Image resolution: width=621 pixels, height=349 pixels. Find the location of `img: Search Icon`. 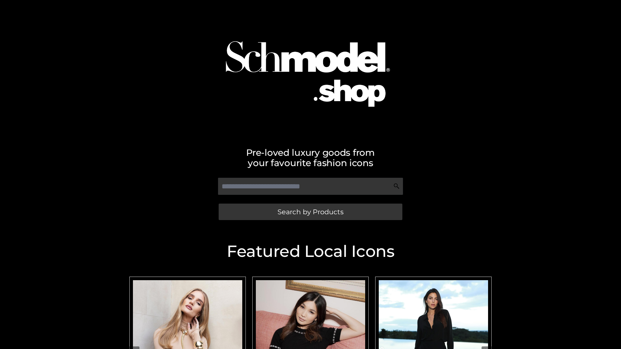

img: Search Icon is located at coordinates (396, 186).